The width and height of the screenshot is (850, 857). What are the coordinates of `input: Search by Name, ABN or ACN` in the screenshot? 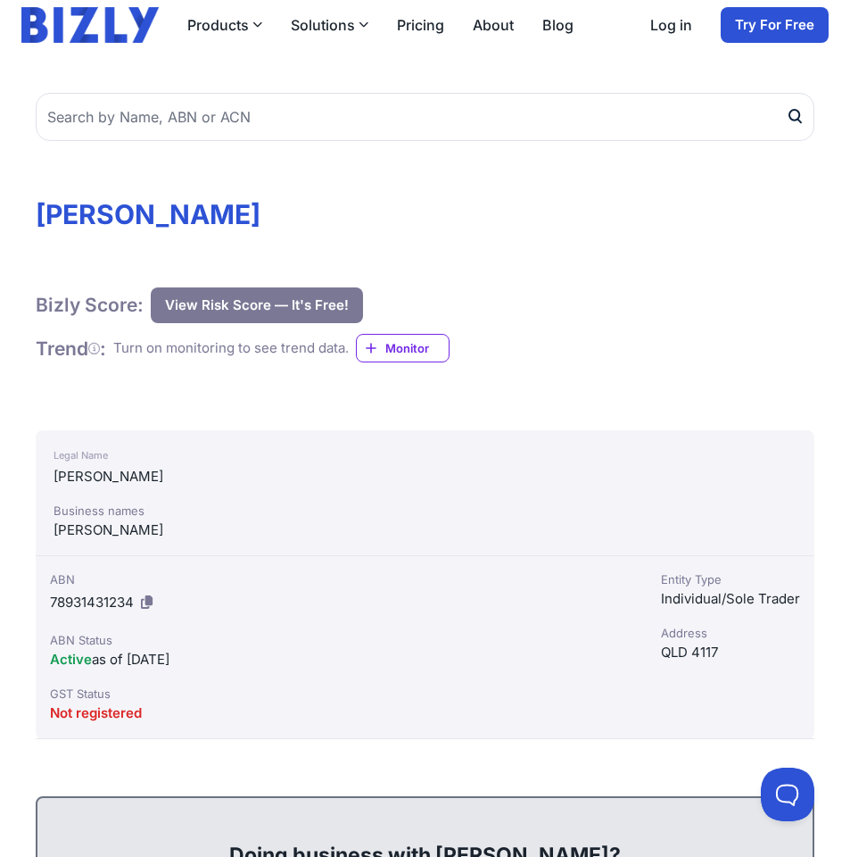 It's located at (425, 117).